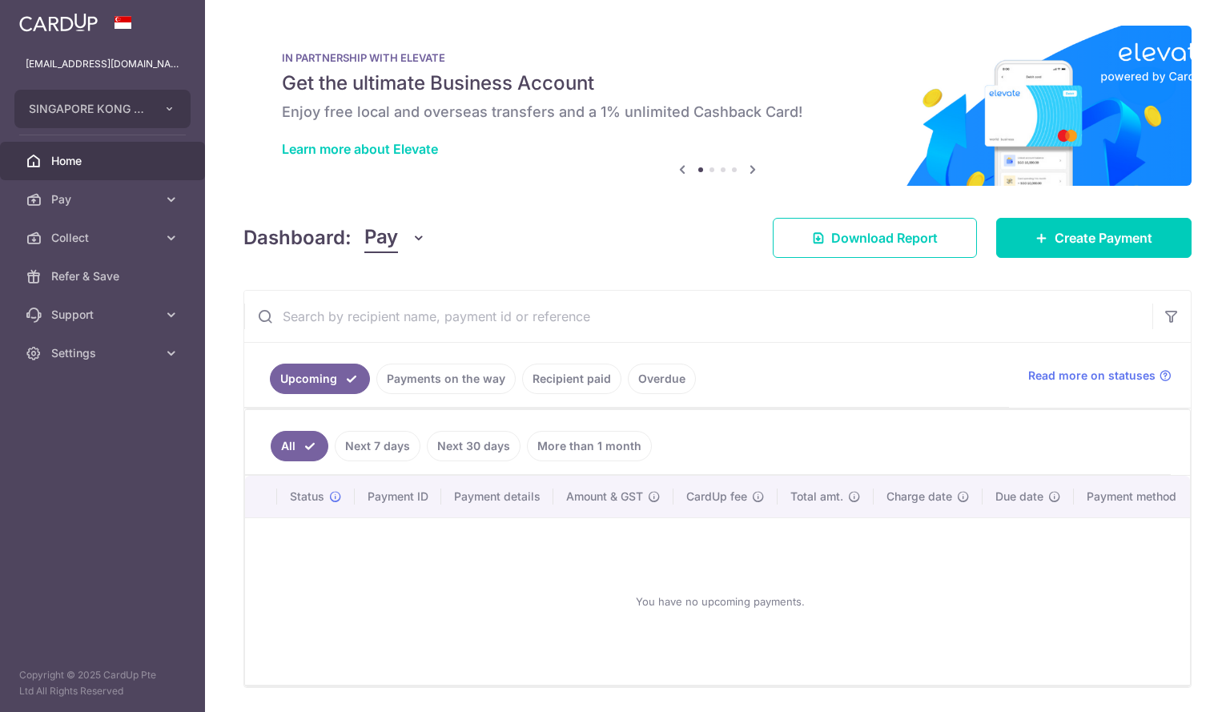  What do you see at coordinates (718, 58) in the screenshot?
I see `p: IN PARTNERSHIP WITH ELEVATE` at bounding box center [718, 58].